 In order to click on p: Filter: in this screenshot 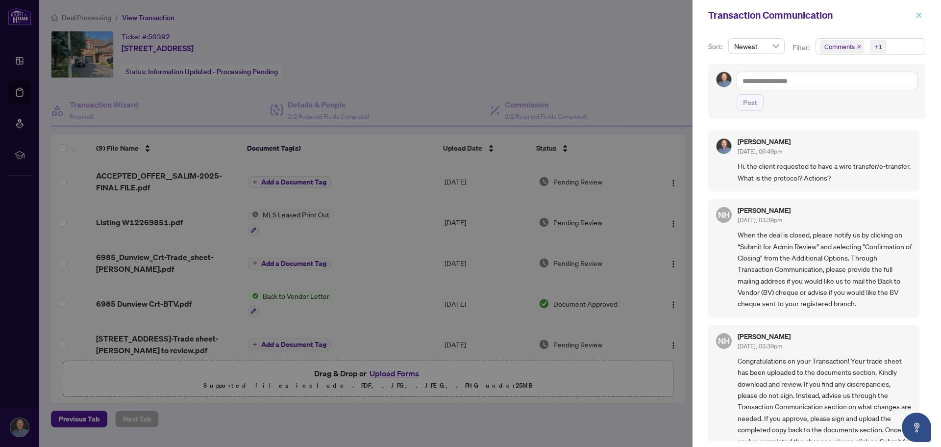, I will do `click(802, 48)`.